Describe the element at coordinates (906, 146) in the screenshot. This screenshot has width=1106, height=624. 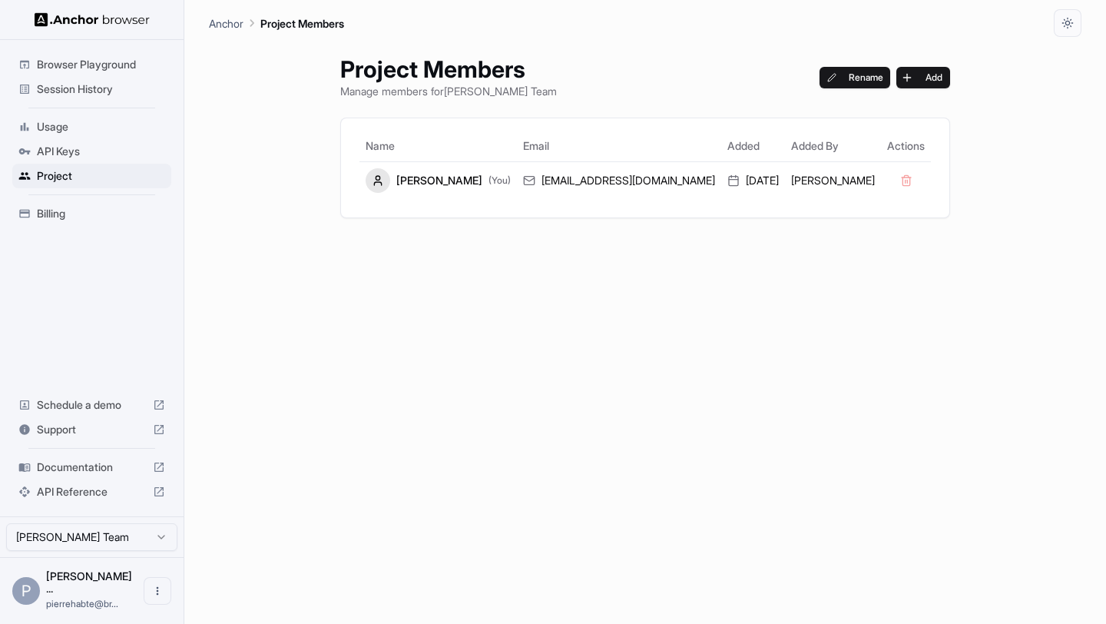
I see `th: Actions` at that location.